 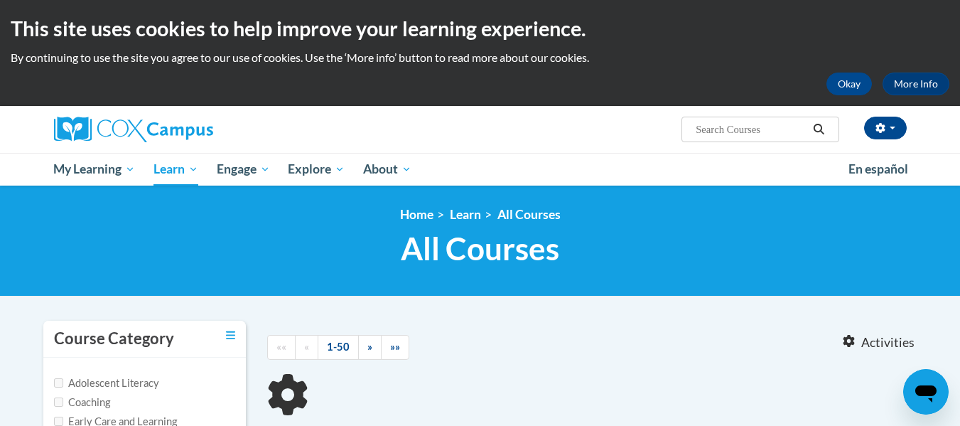 I want to click on span: My Learning, so click(x=94, y=169).